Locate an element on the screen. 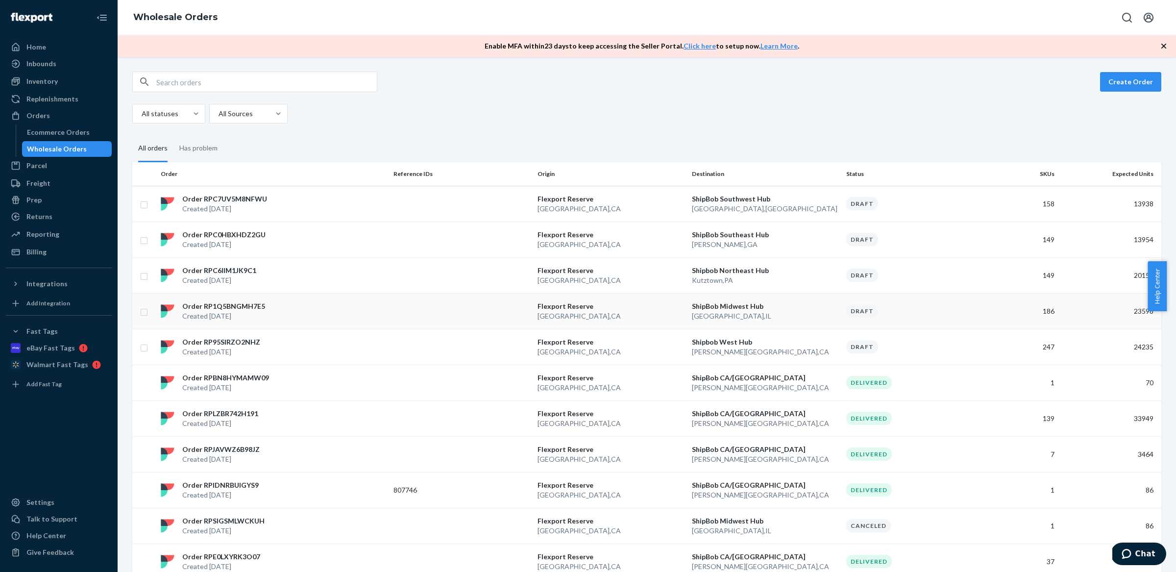  div: Ecommerce Orders is located at coordinates (58, 132).